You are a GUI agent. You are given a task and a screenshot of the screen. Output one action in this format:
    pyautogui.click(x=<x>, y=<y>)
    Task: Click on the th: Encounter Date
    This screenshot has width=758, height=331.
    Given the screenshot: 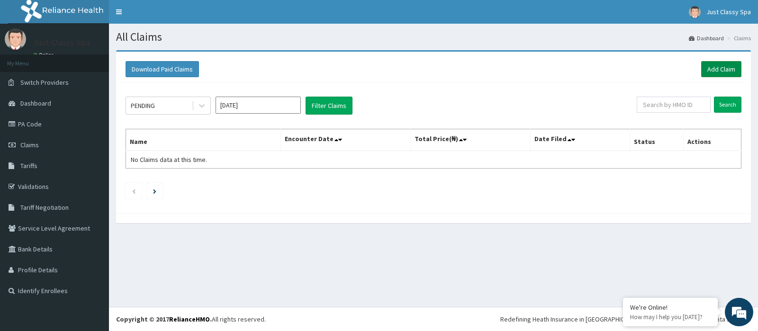 What is the action you would take?
    pyautogui.click(x=345, y=140)
    